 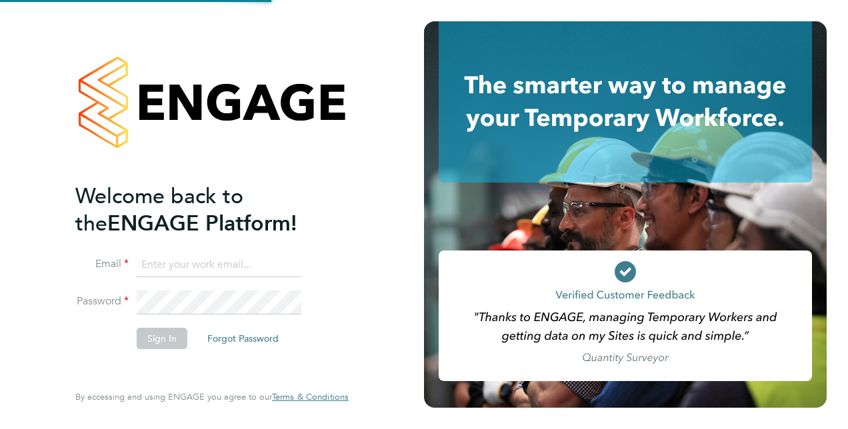 What do you see at coordinates (205, 210) in the screenshot?
I see `h2: ENGAGE Platform!` at bounding box center [205, 210].